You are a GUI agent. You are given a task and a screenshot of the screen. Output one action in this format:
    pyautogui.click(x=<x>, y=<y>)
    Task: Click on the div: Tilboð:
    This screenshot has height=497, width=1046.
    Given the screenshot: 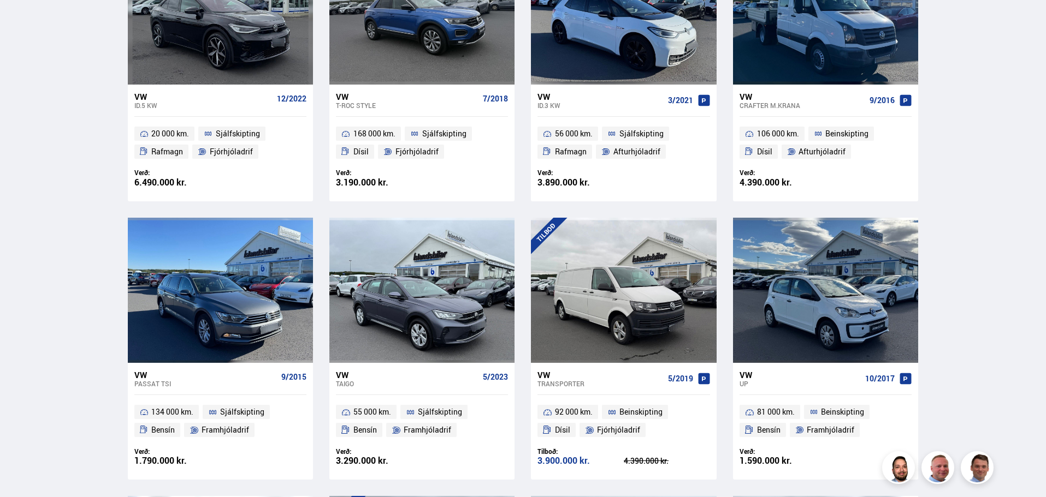 What is the action you would take?
    pyautogui.click(x=580, y=452)
    